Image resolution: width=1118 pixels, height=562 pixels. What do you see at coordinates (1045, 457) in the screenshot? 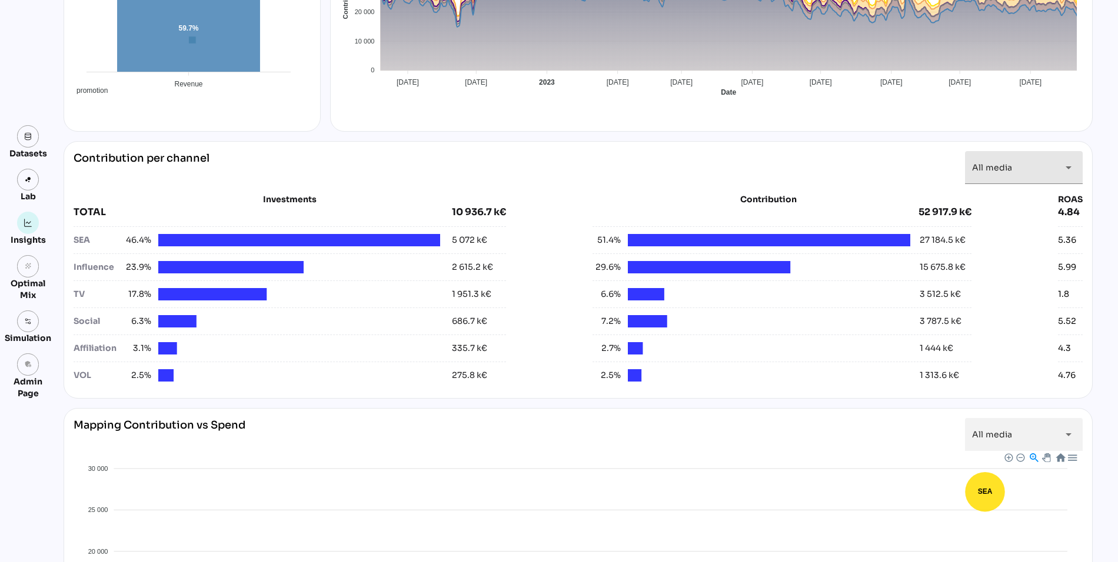
I see `div: Panning` at bounding box center [1045, 457].